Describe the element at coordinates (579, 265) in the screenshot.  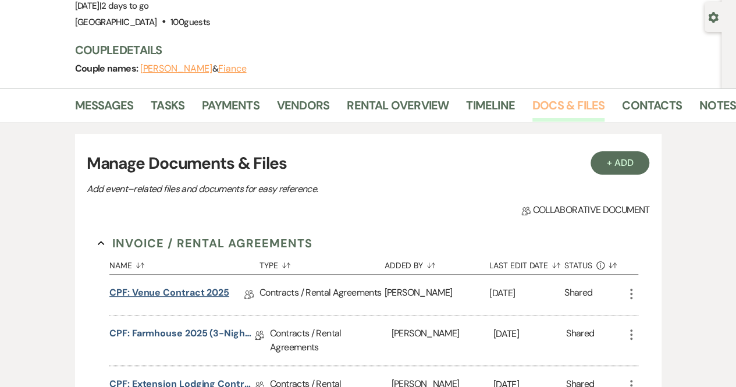
I see `span: Status` at that location.